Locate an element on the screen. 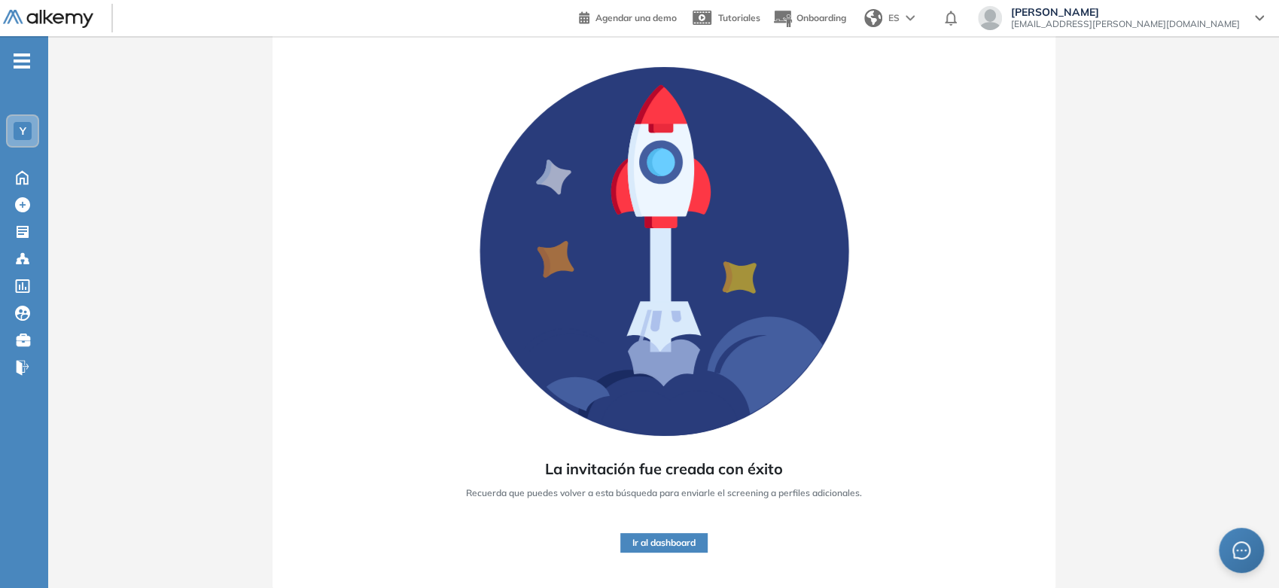 This screenshot has width=1279, height=588. div: Widget de chat is located at coordinates (1242, 552).